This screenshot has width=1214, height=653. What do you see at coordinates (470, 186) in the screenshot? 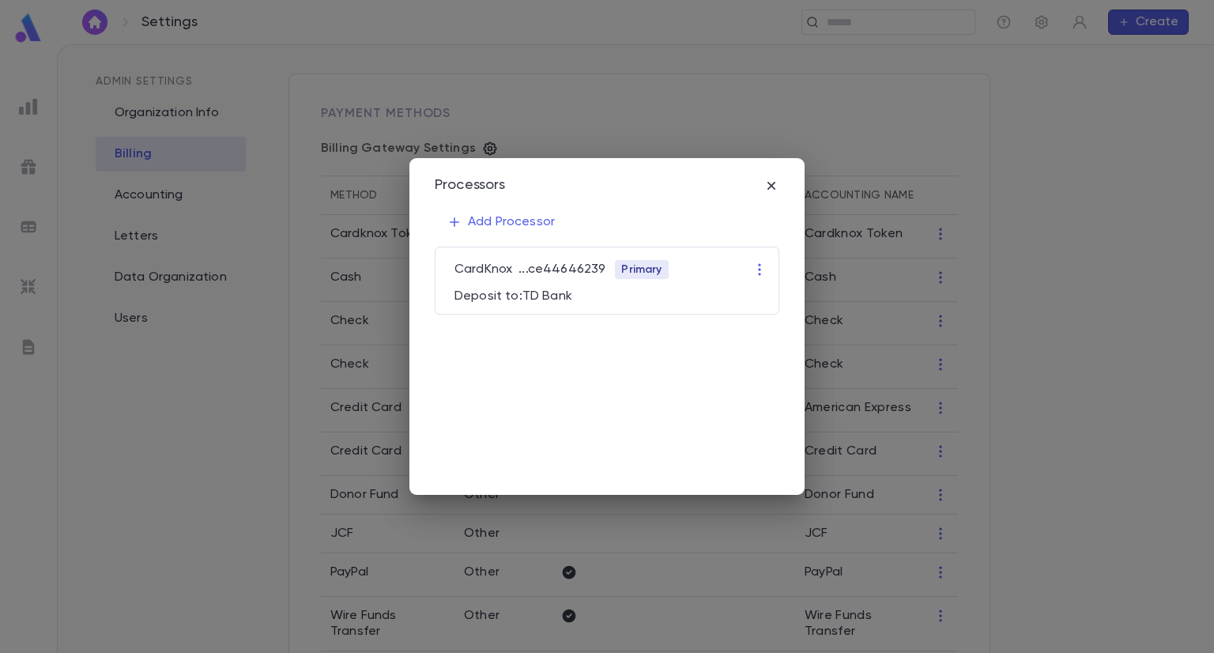
I see `div: Processors` at bounding box center [470, 186].